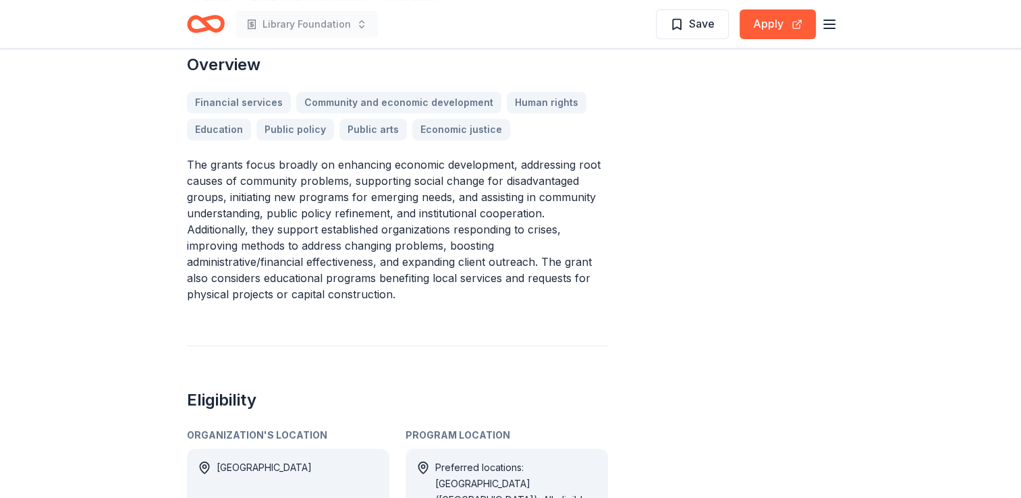 The height and width of the screenshot is (498, 1021). What do you see at coordinates (778, 24) in the screenshot?
I see `button: Apply` at bounding box center [778, 24].